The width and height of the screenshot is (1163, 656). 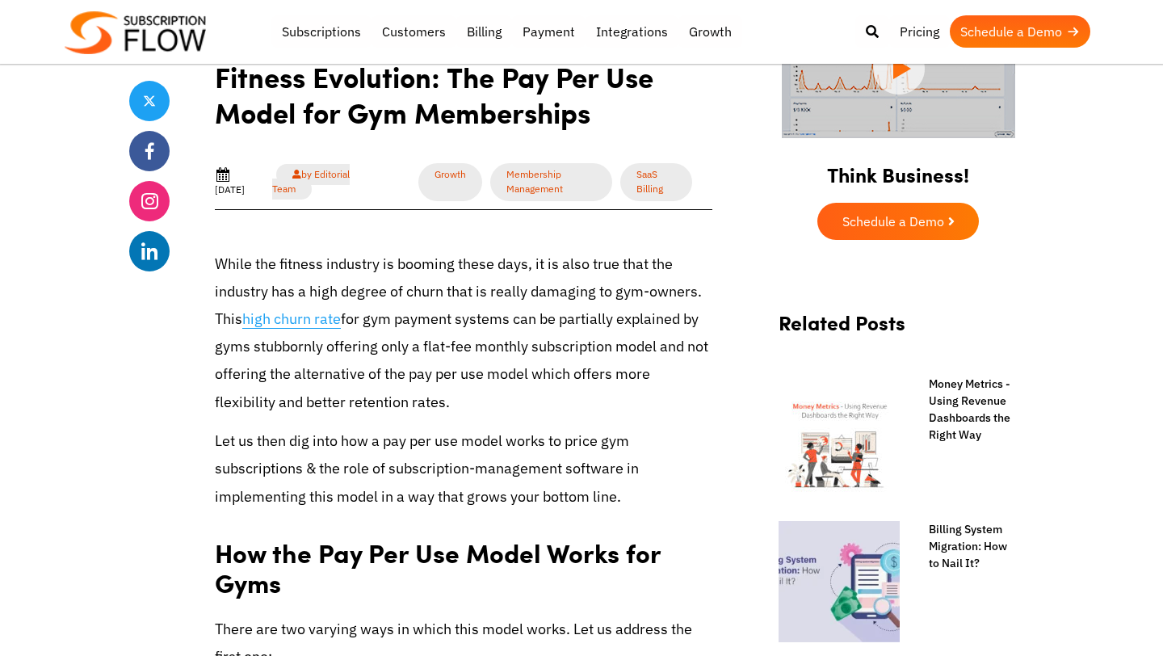 What do you see at coordinates (135, 32) in the screenshot?
I see `img: Subscriptionflow` at bounding box center [135, 32].